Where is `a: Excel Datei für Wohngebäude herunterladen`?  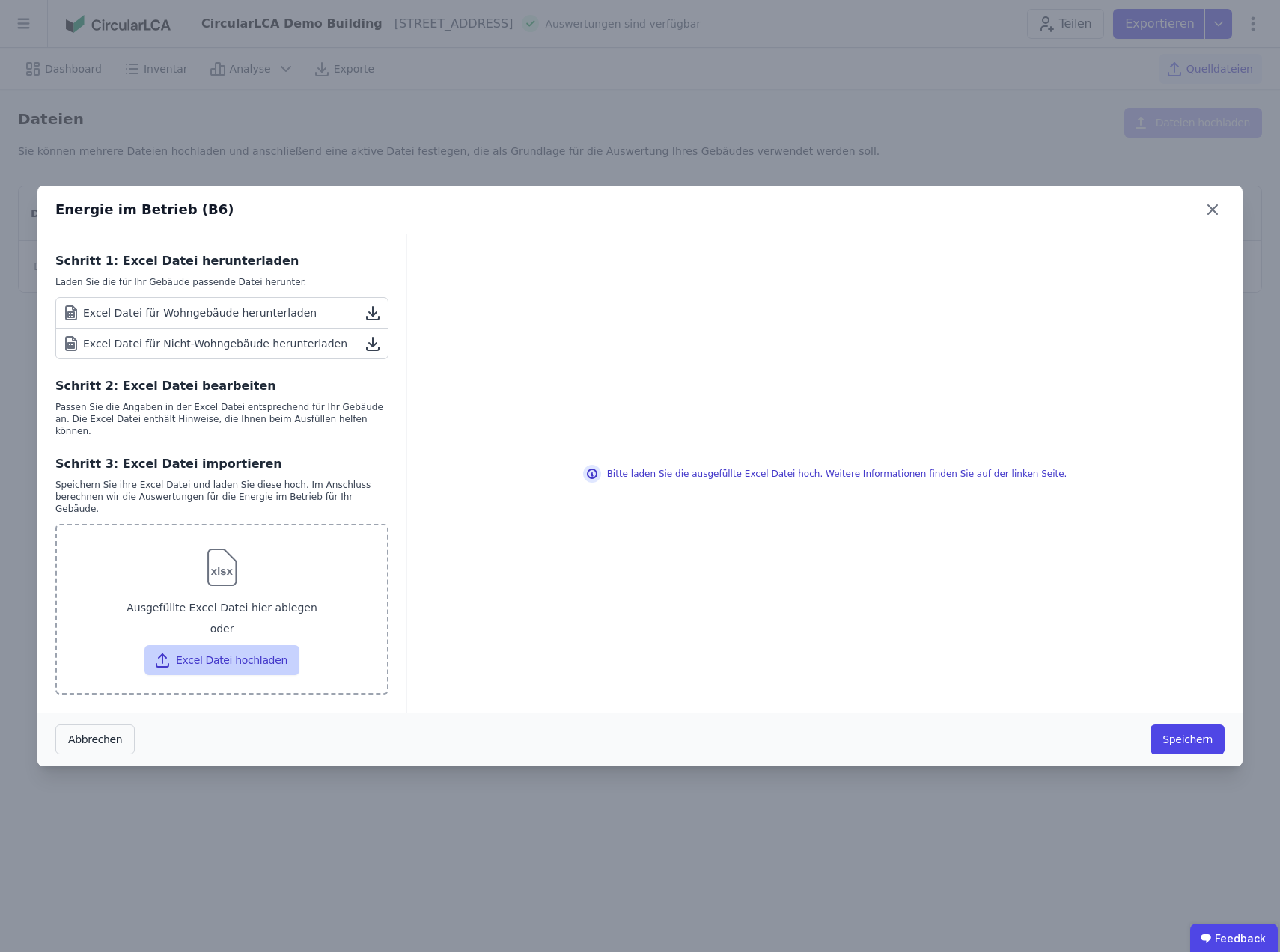 a: Excel Datei für Wohngebäude herunterladen is located at coordinates (222, 313).